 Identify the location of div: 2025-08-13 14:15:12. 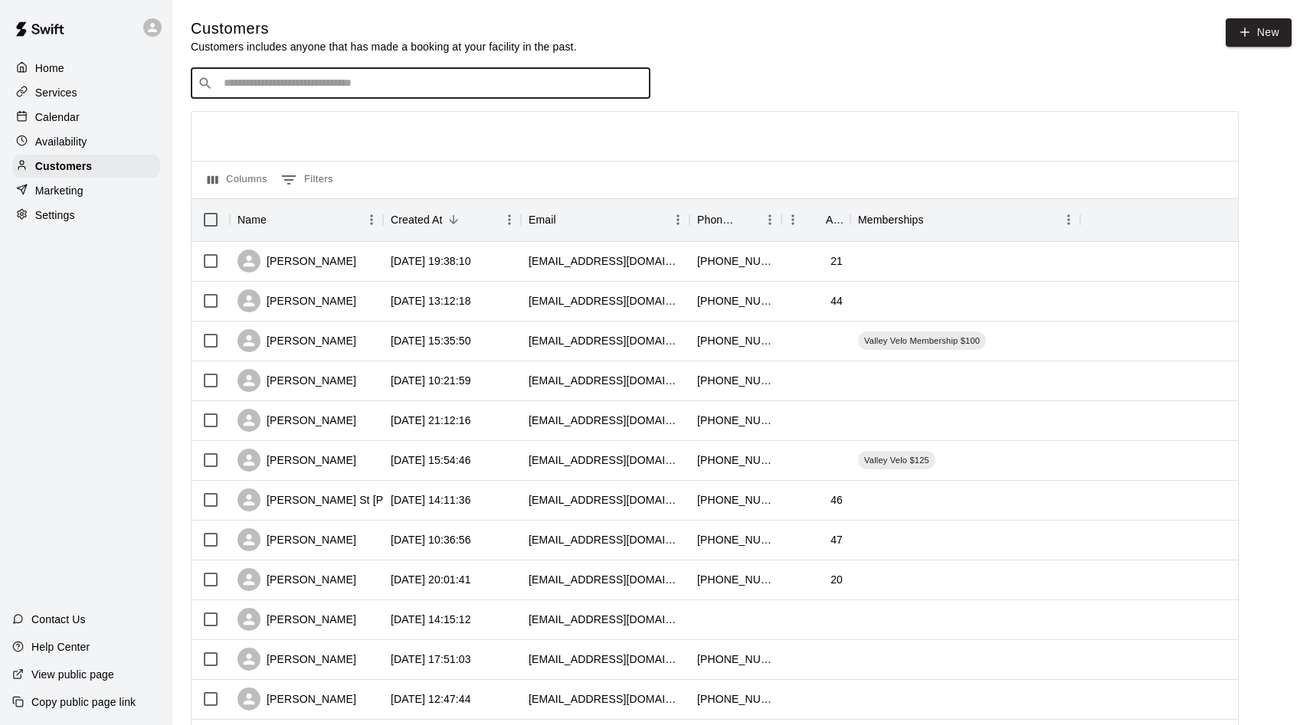
(430, 620).